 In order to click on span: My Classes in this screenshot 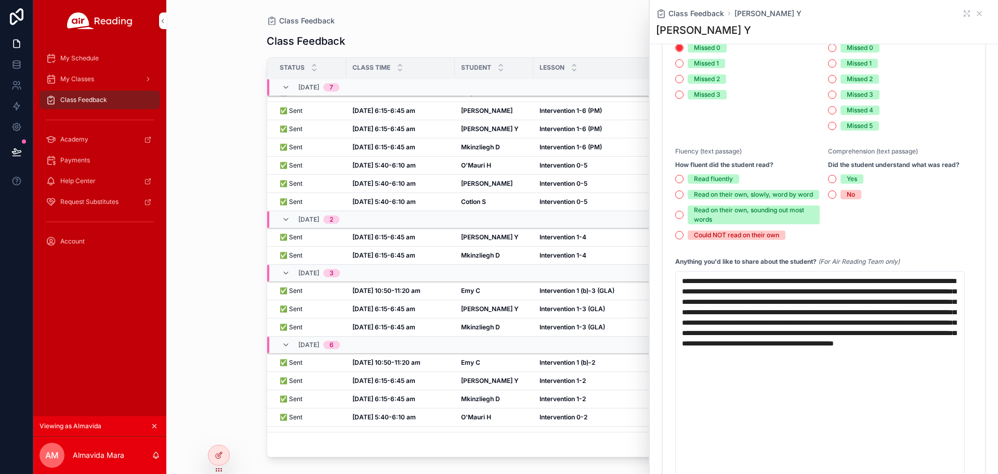, I will do `click(77, 79)`.